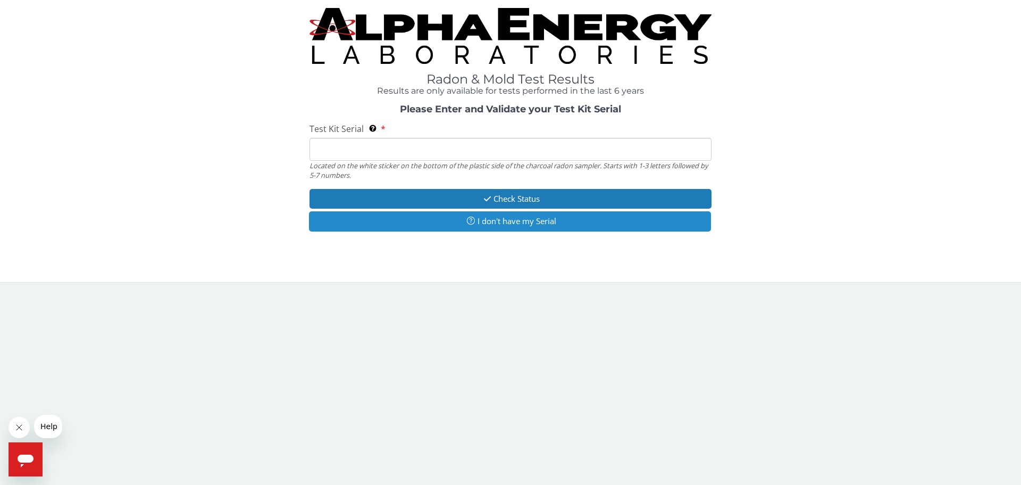  Describe the element at coordinates (511, 198) in the screenshot. I see `button: Check Status` at that location.